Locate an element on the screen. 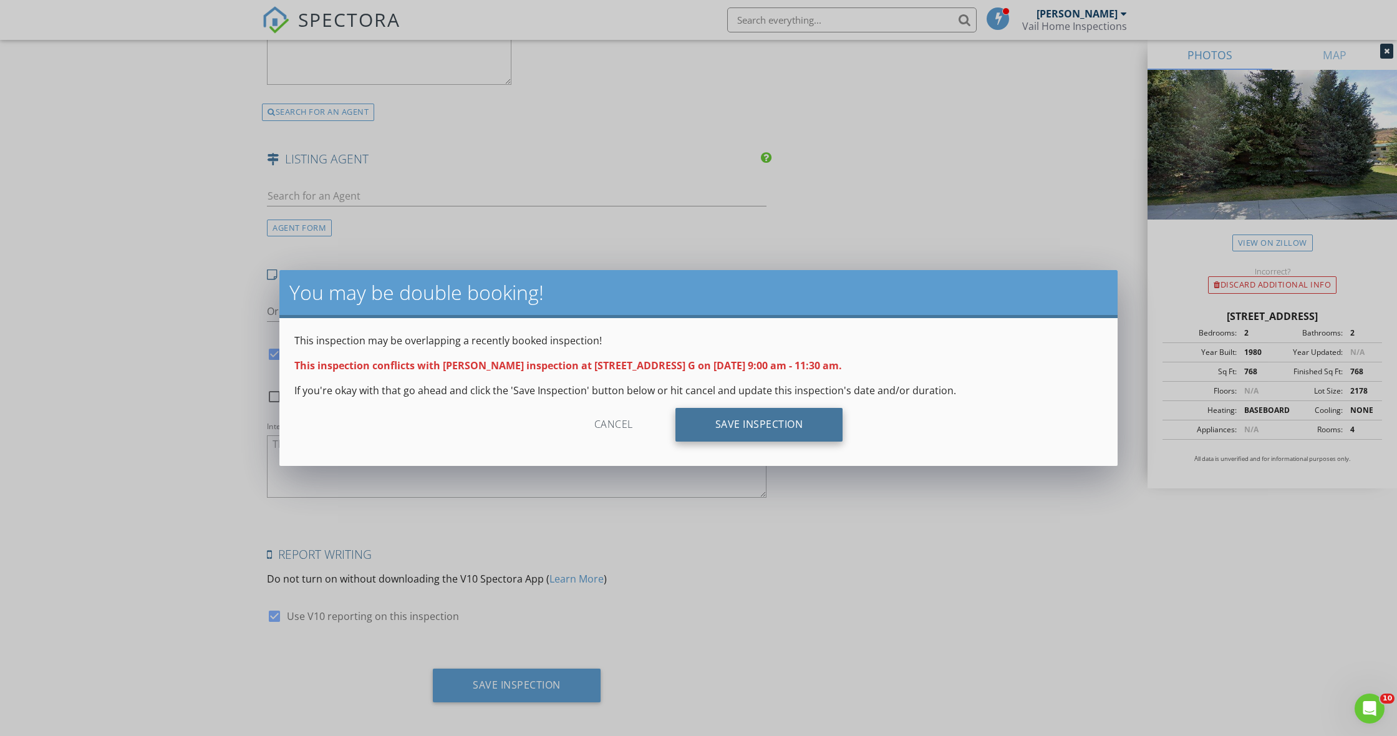 This screenshot has height=736, width=1397. div: Cancel is located at coordinates (614, 425).